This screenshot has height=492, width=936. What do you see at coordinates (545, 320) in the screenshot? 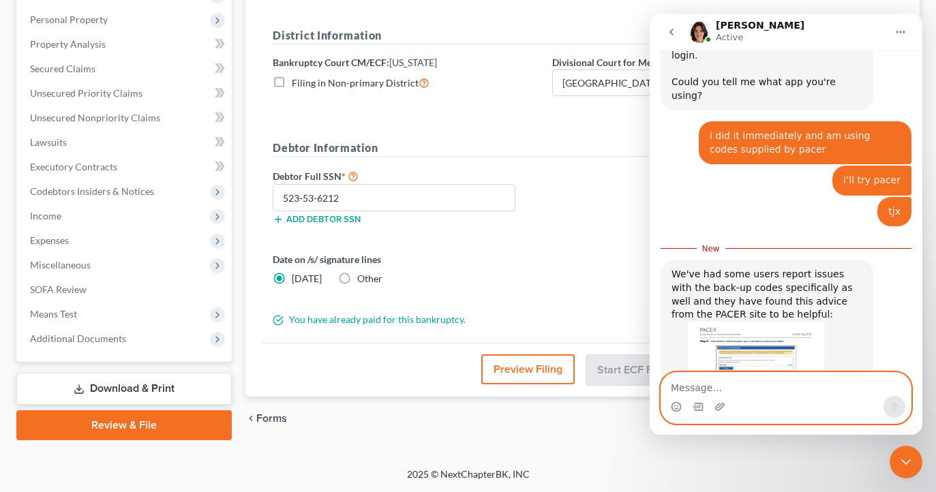
I see `div: You have already paid for this bankruptcy.` at bounding box center [545, 320].